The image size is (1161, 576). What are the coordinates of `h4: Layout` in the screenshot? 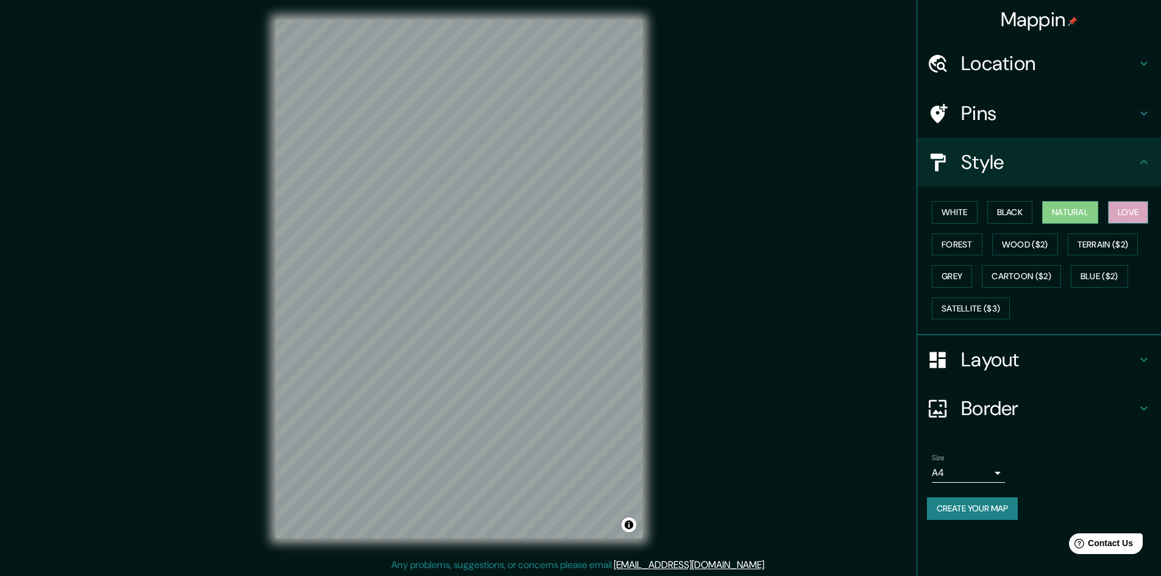 It's located at (1048, 359).